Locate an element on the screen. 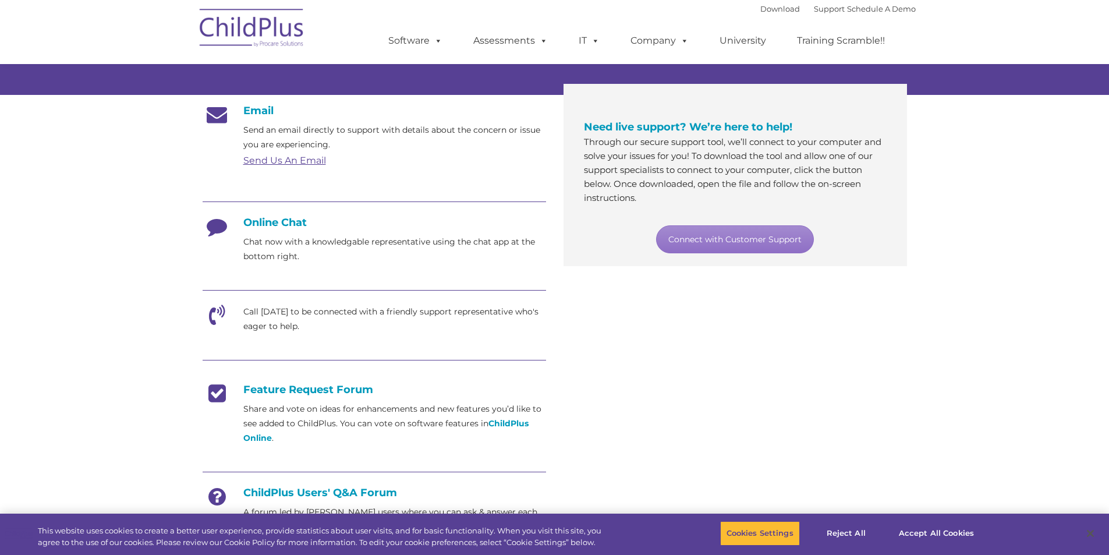 Image resolution: width=1109 pixels, height=555 pixels. p: Through our secure support tool, we’ll connect to your computer and solve your issues for you! To... is located at coordinates (735, 170).